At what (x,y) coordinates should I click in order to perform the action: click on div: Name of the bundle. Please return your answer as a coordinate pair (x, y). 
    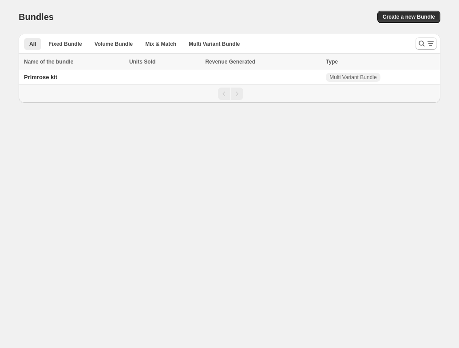
    Looking at the image, I should click on (74, 62).